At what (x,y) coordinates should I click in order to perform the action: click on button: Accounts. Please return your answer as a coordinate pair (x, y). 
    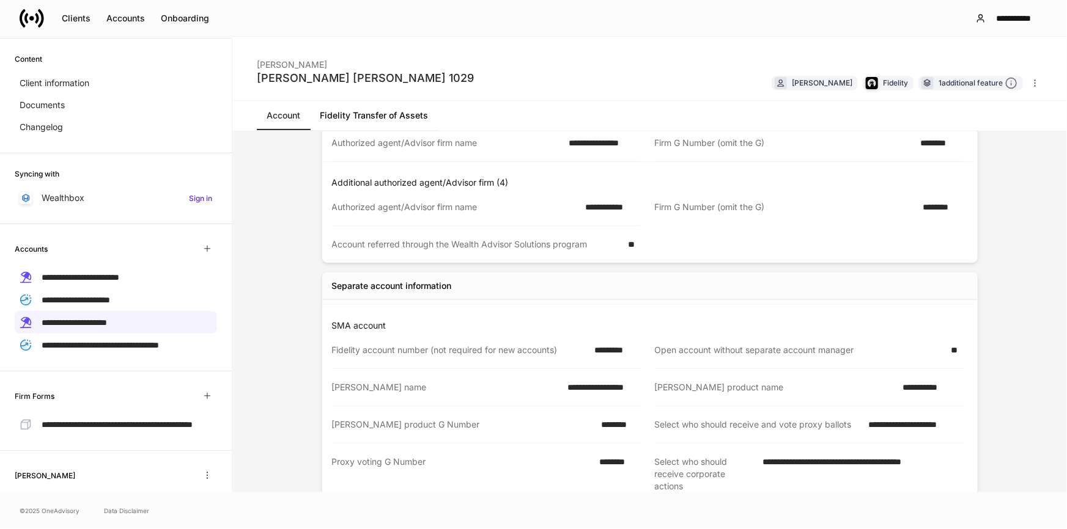
    Looking at the image, I should click on (125, 18).